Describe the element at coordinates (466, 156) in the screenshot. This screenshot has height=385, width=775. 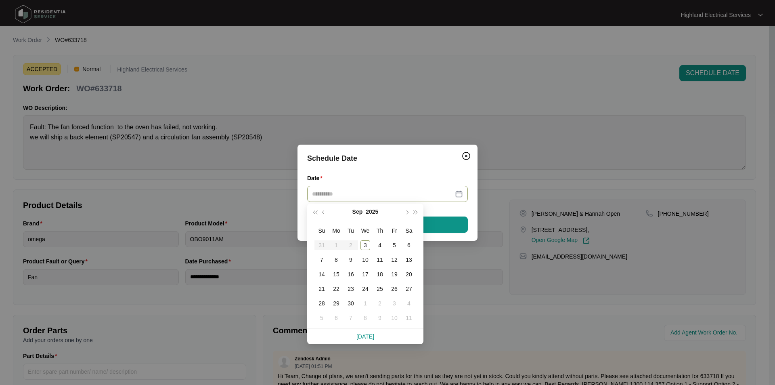
I see `img: closeCircle` at that location.